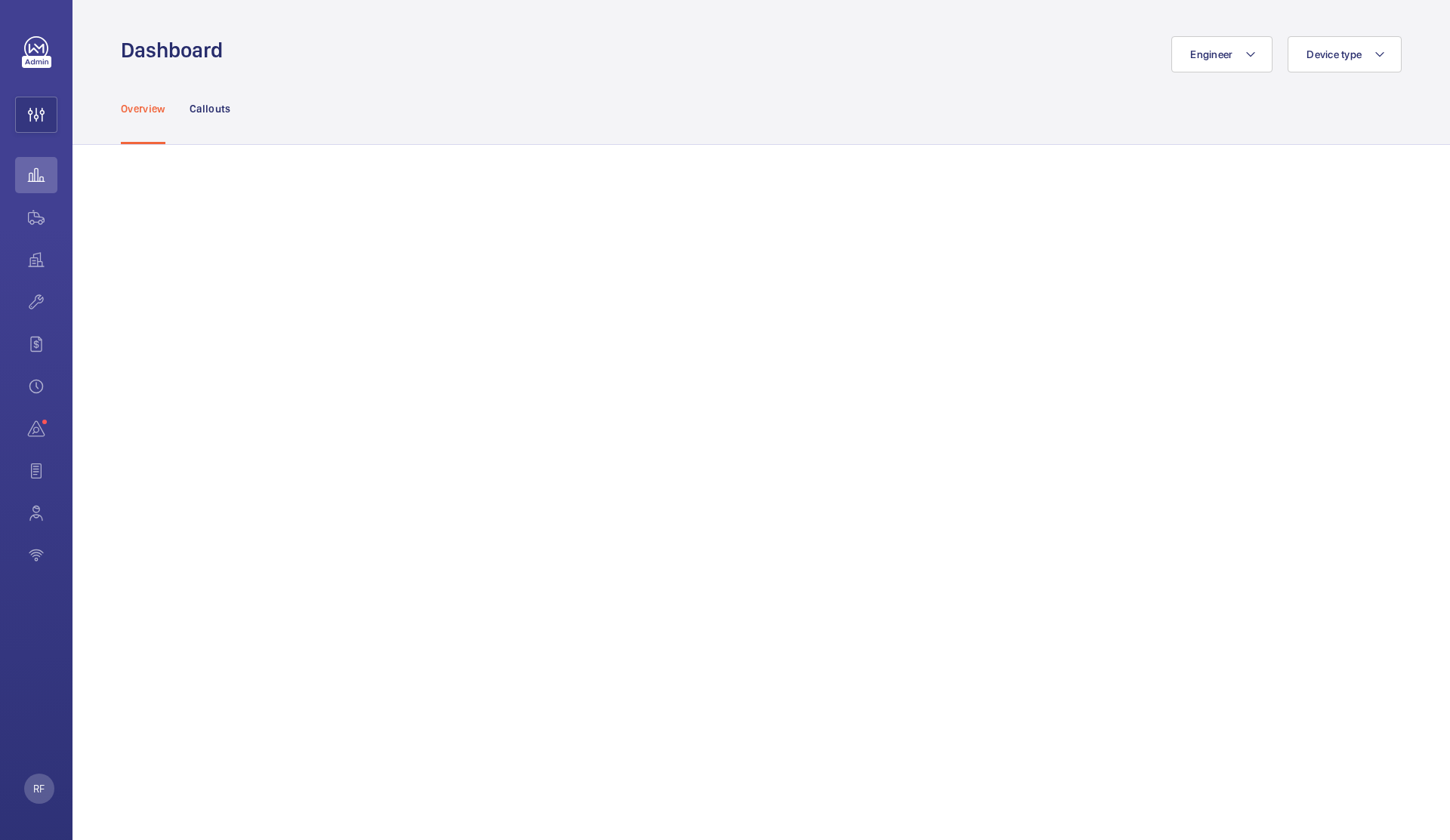  I want to click on p: Overview, so click(142, 109).